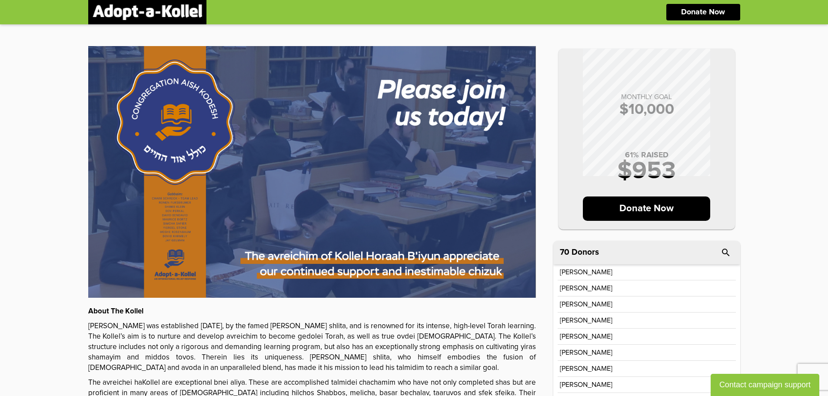 The height and width of the screenshot is (396, 828). Describe the element at coordinates (147, 12) in the screenshot. I see `img: logonobg.png` at that location.